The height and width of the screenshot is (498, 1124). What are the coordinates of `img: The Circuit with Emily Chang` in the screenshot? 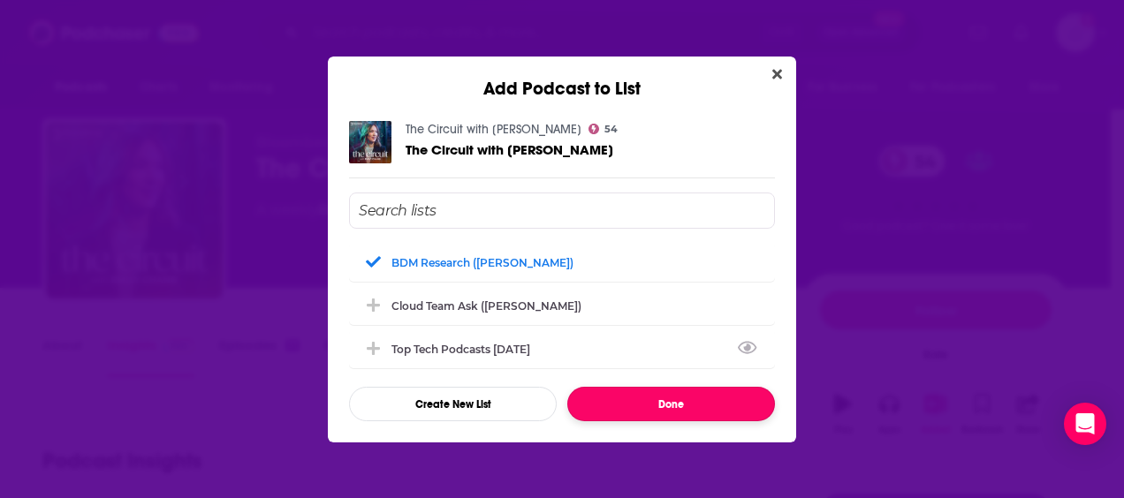 It's located at (370, 142).